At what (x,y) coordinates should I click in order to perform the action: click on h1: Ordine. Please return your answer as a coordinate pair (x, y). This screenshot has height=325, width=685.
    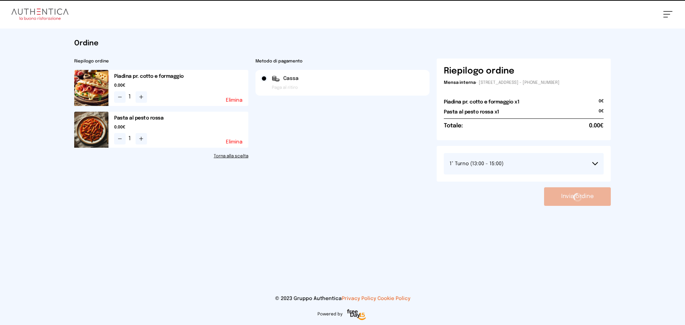
    Looking at the image, I should click on (342, 44).